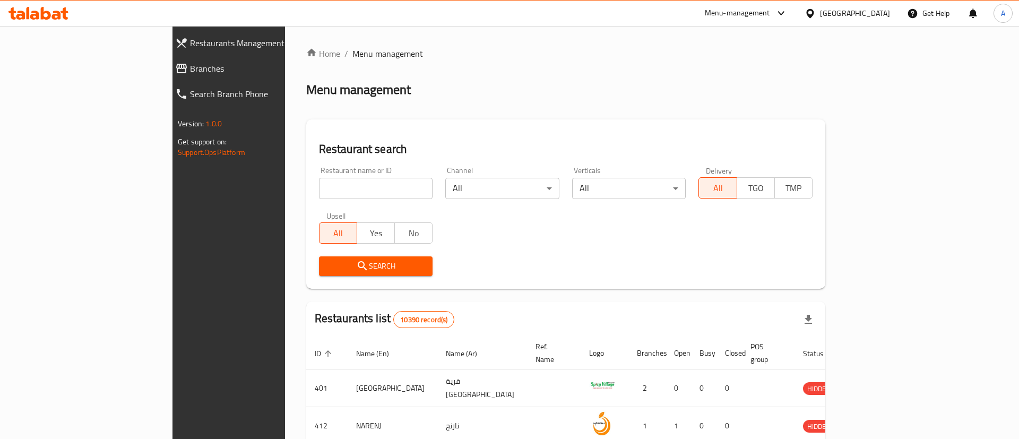 The height and width of the screenshot is (439, 1019). I want to click on span: POS group, so click(766, 353).